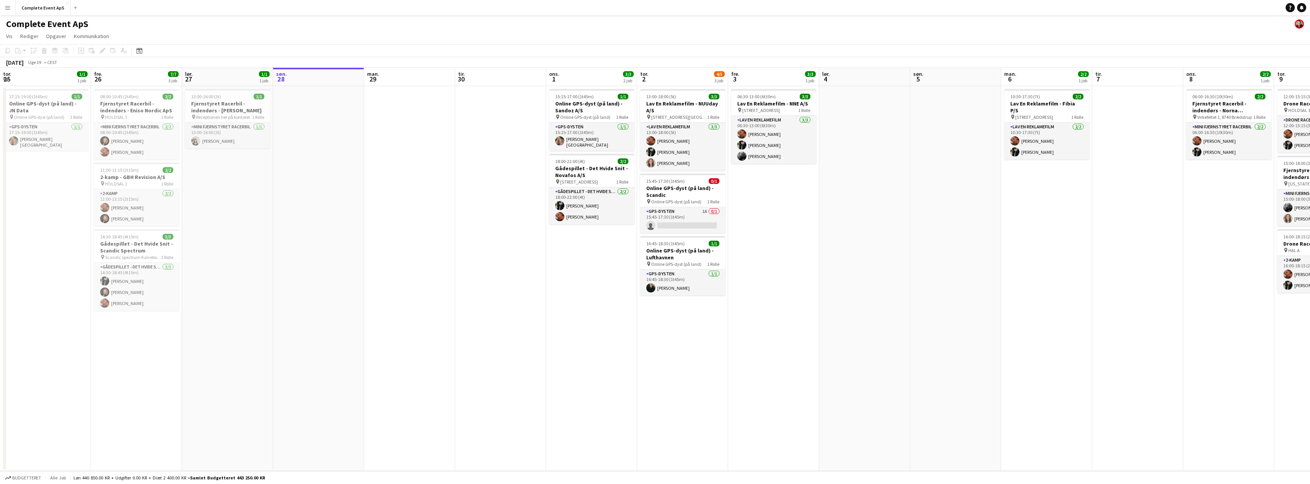  I want to click on h3: Online GPS-dyst (på land) - JN Data, so click(46, 107).